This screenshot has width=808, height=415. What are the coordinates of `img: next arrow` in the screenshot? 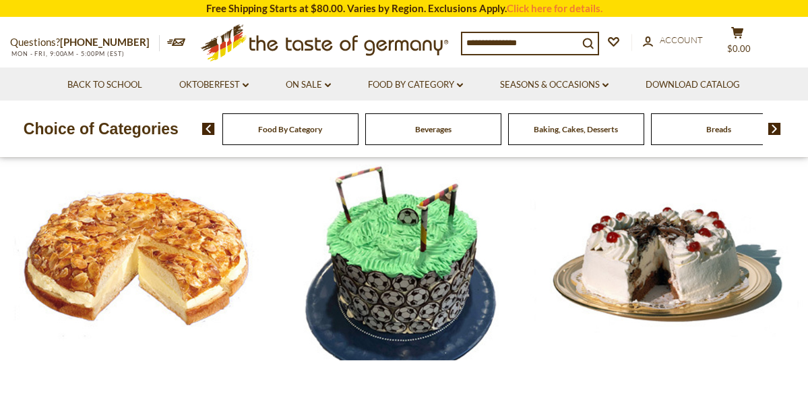 It's located at (774, 129).